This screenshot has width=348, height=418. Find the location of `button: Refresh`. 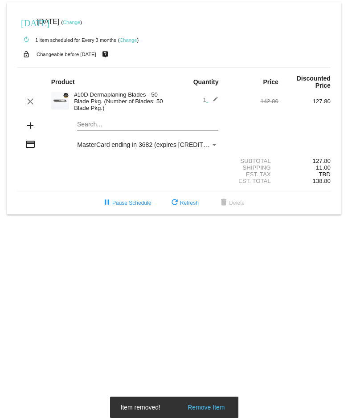

button: Refresh is located at coordinates (184, 203).